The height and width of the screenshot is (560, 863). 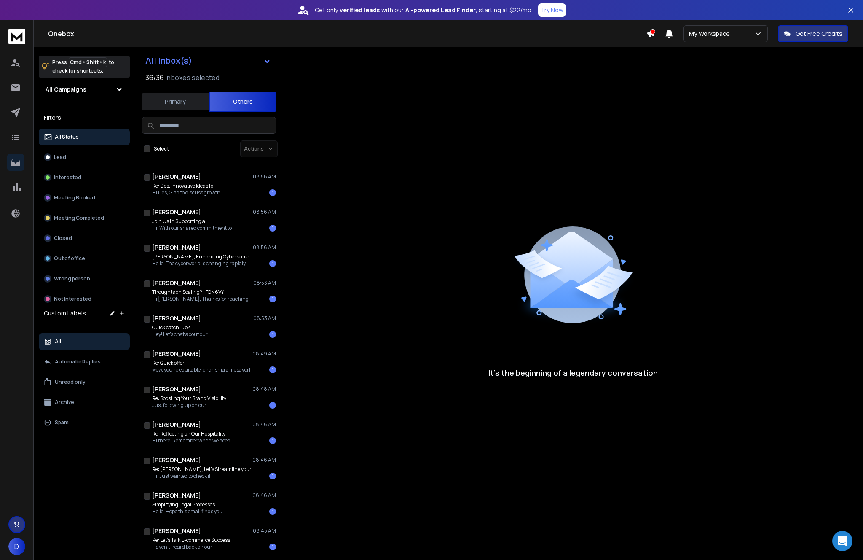 I want to click on h3: Inboxes selected, so click(x=193, y=78).